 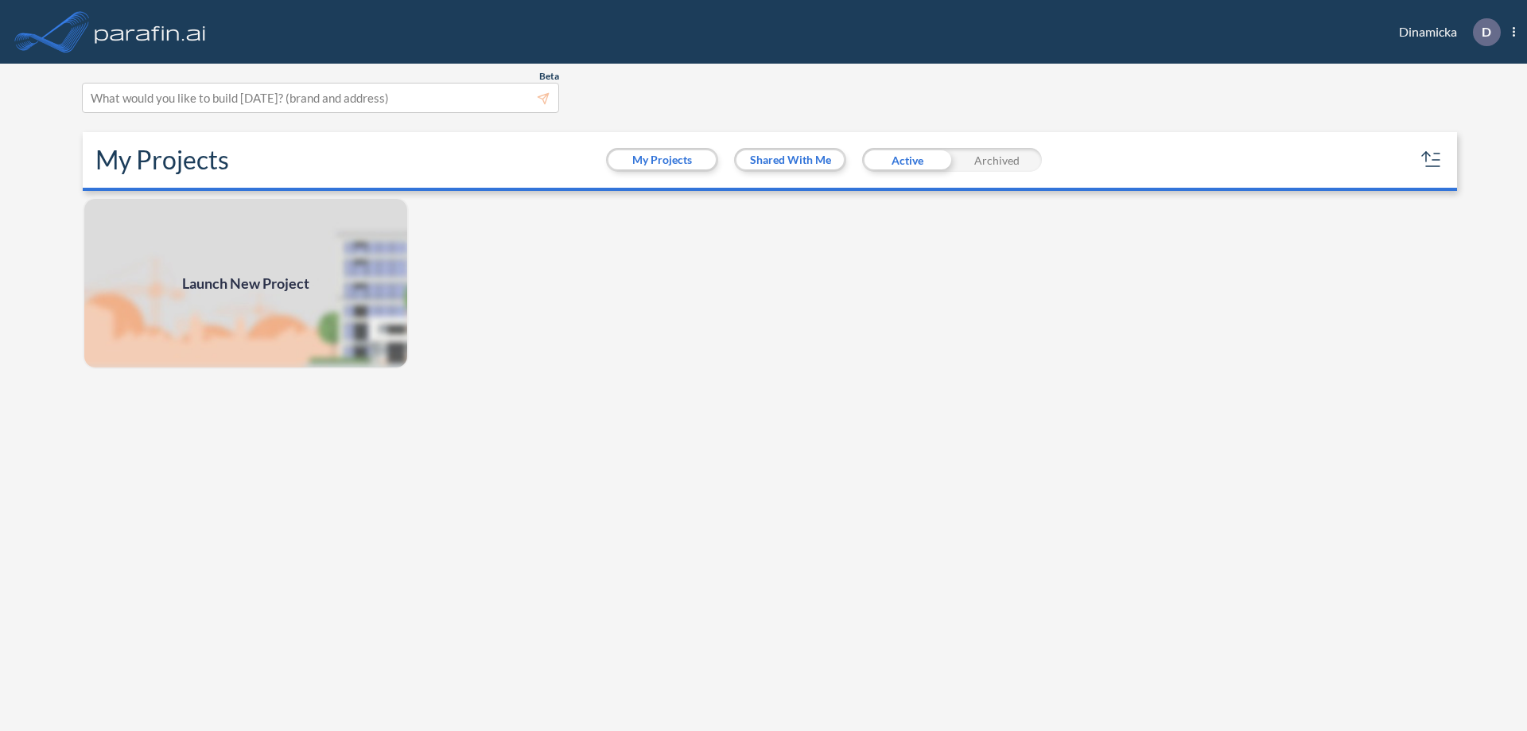 What do you see at coordinates (790, 160) in the screenshot?
I see `button: Shared With Me` at bounding box center [790, 160].